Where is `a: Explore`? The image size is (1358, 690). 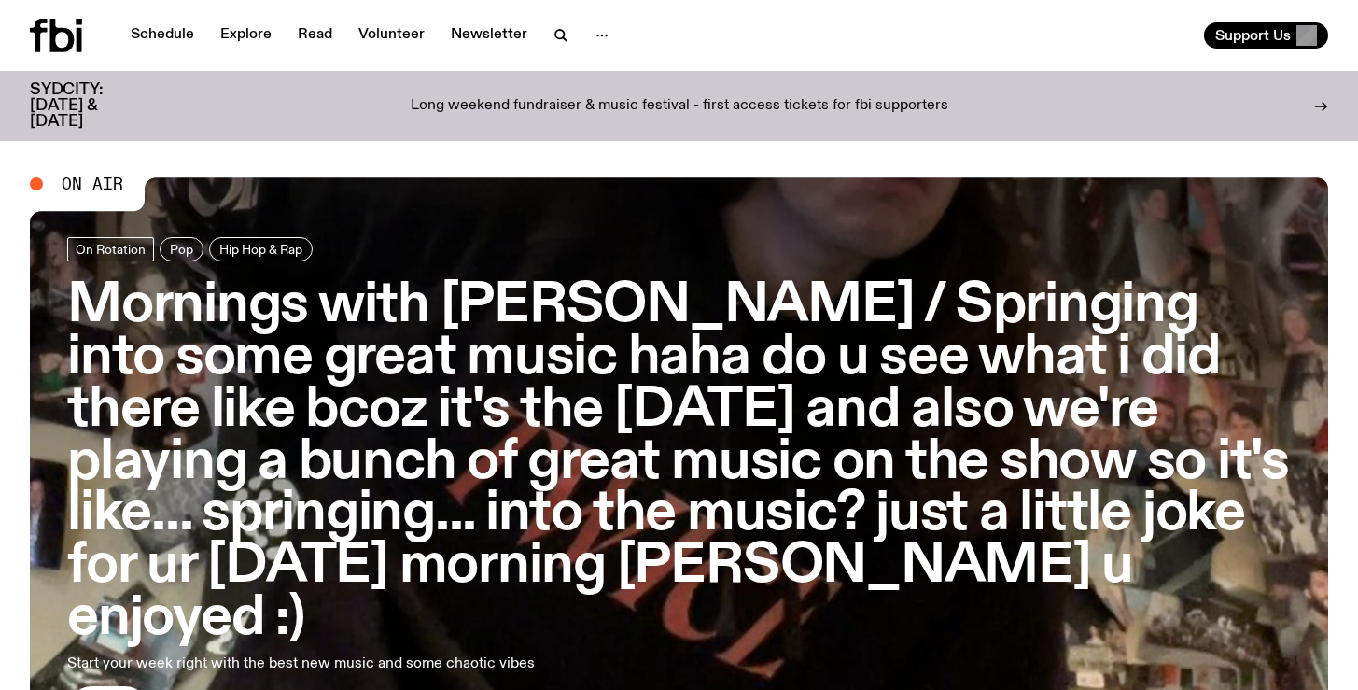
a: Explore is located at coordinates (245, 35).